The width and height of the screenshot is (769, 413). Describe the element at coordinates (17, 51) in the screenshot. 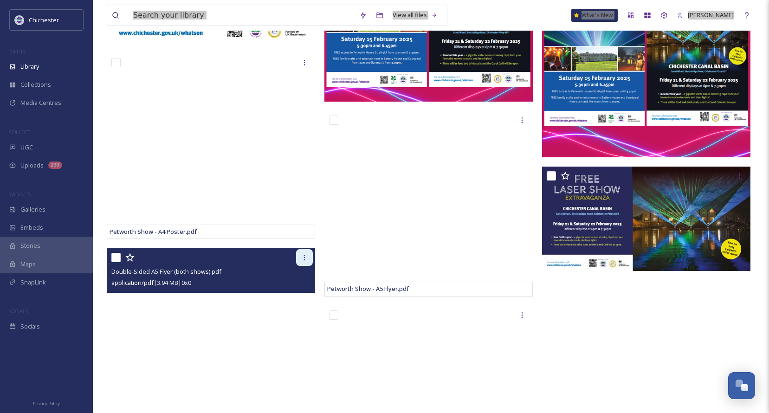

I see `span: MEDIA` at that location.